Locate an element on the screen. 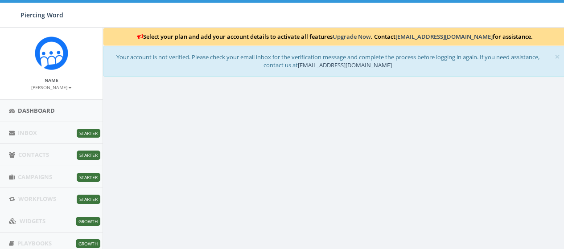  button: Close is located at coordinates (558, 57).